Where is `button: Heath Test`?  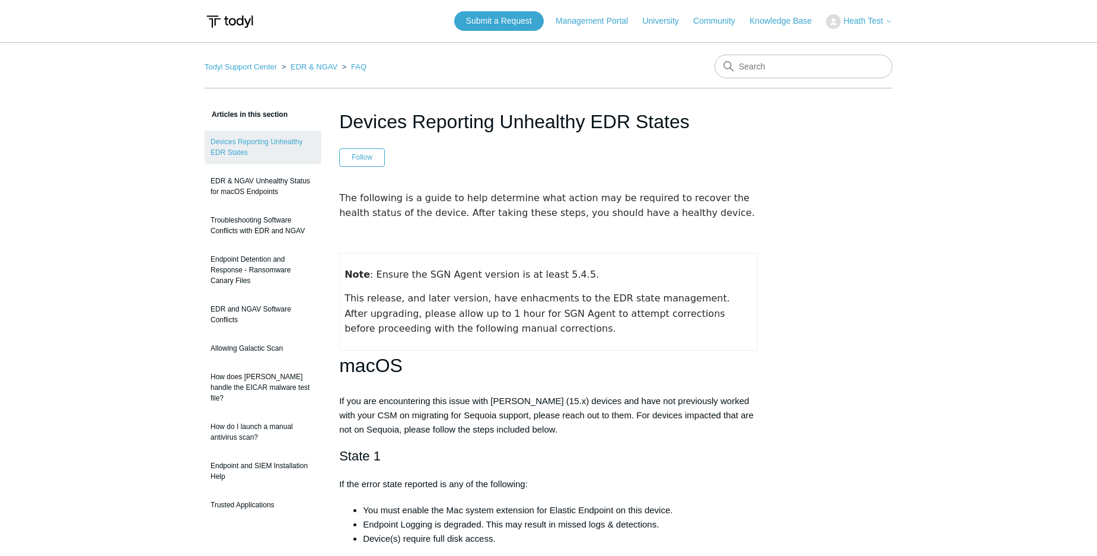 button: Heath Test is located at coordinates (859, 21).